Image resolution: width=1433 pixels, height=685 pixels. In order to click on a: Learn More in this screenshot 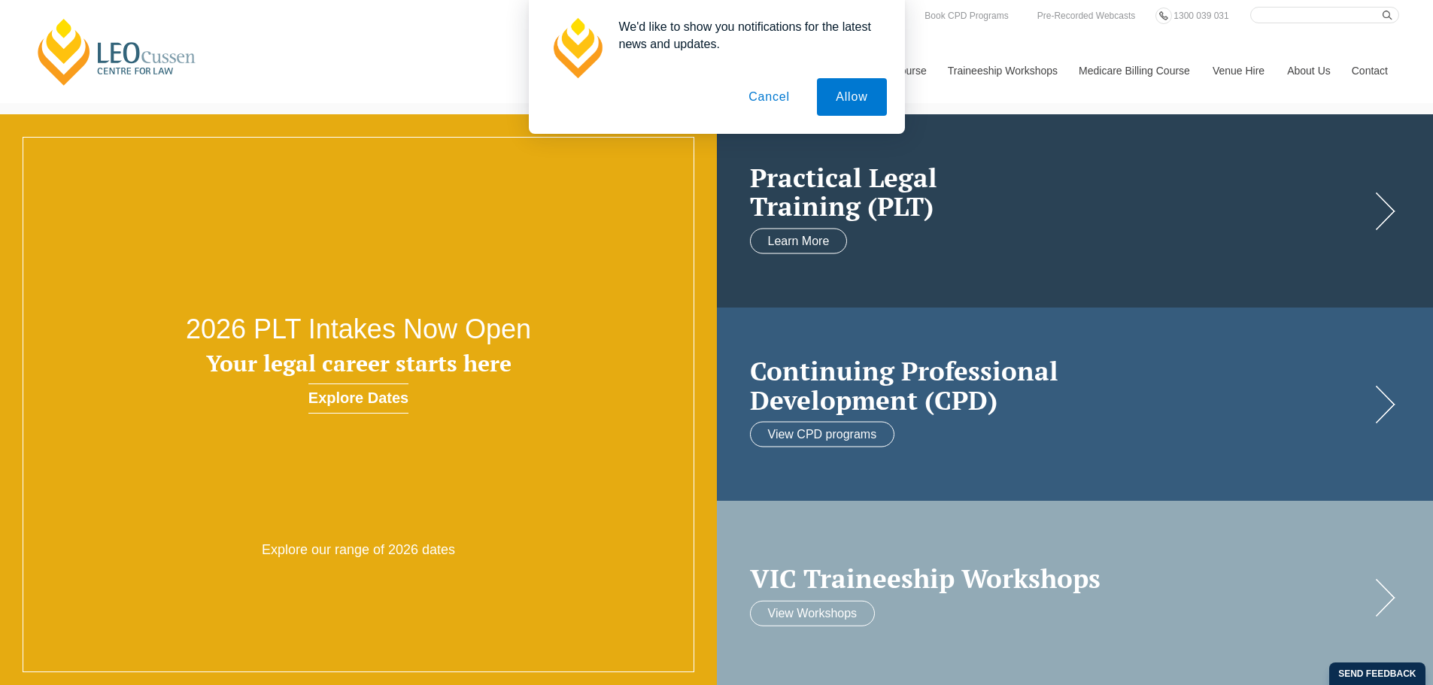, I will do `click(799, 241)`.